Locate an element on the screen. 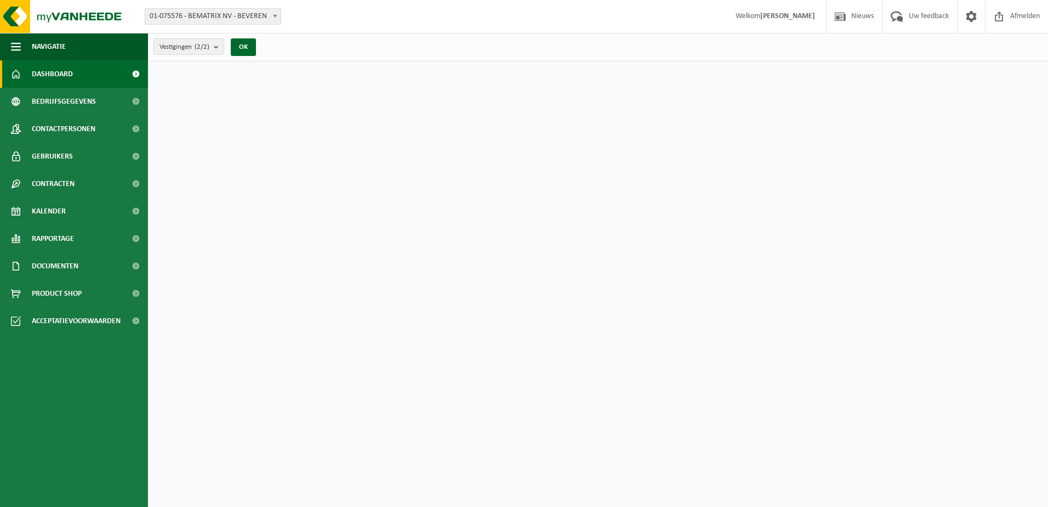  span: Bedrijfsgegevens is located at coordinates (64, 101).